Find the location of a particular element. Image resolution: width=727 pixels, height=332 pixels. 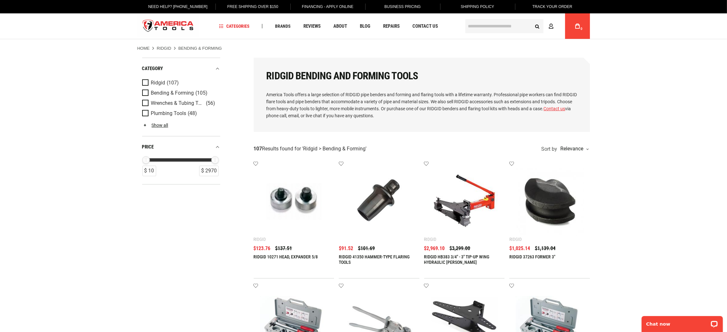

span: $3,299.00 is located at coordinates (460, 248).